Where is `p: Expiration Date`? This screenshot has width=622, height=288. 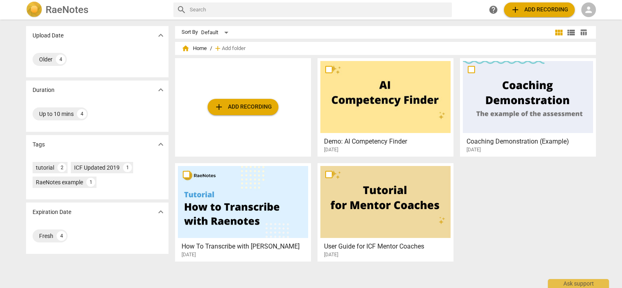 p: Expiration Date is located at coordinates (52, 212).